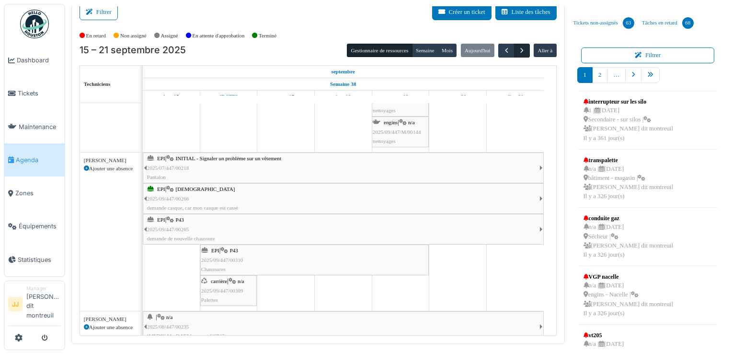 The height and width of the screenshot is (354, 732). I want to click on label: En attente d'approbation, so click(218, 35).